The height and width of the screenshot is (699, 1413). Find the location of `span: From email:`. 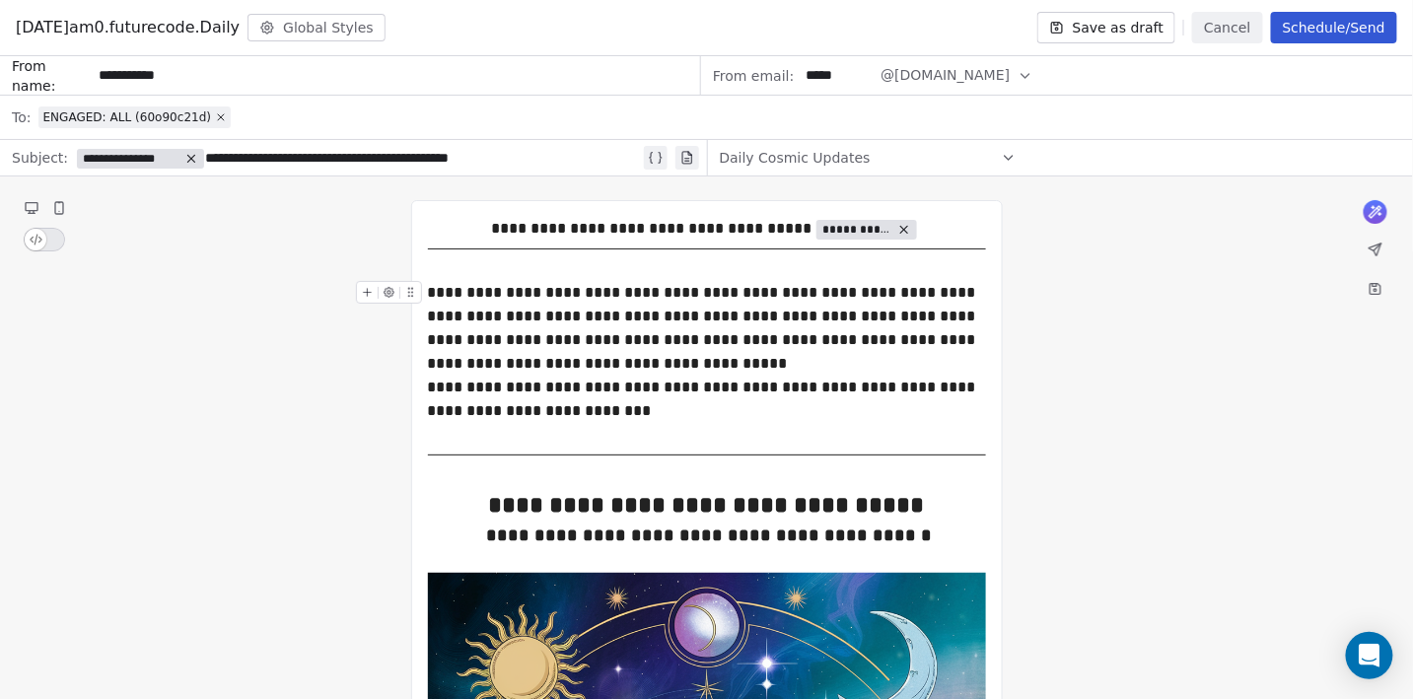

span: From email: is located at coordinates (753, 76).